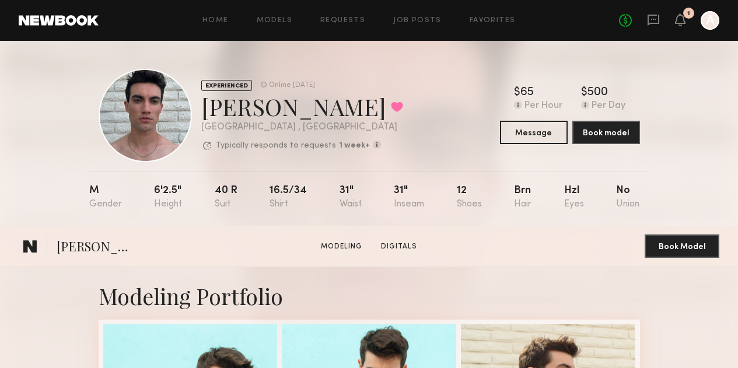 The height and width of the screenshot is (368, 738). What do you see at coordinates (226, 85) in the screenshot?
I see `div: EXPERIENCED` at bounding box center [226, 85].